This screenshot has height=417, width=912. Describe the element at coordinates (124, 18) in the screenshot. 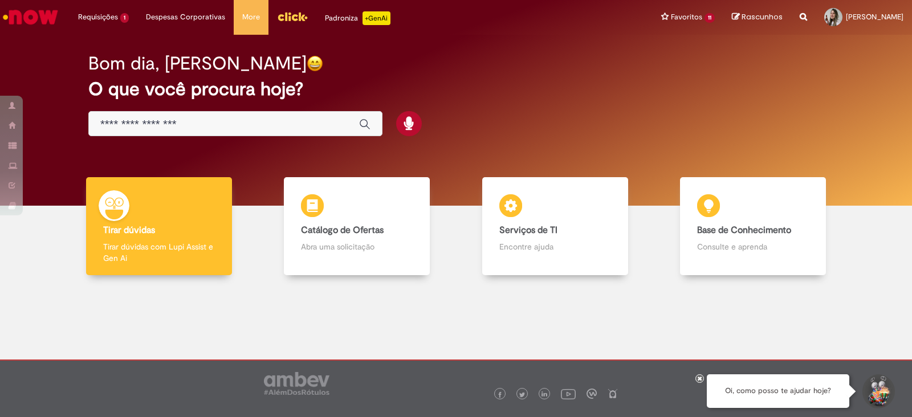

I see `span: 1` at that location.